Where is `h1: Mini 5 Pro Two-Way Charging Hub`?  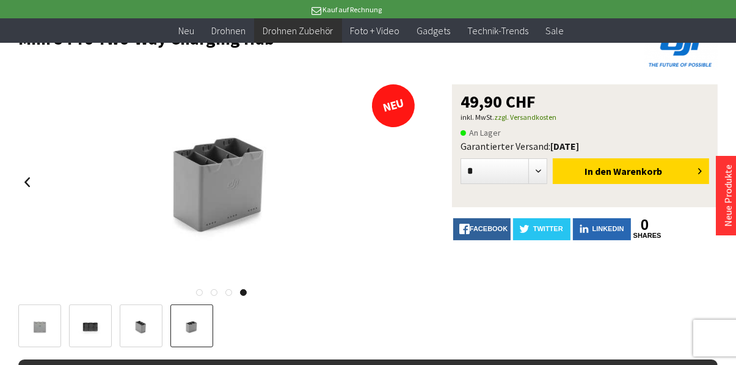
h1: Mini 5 Pro Two-Way Charging Hub is located at coordinates (298, 38).